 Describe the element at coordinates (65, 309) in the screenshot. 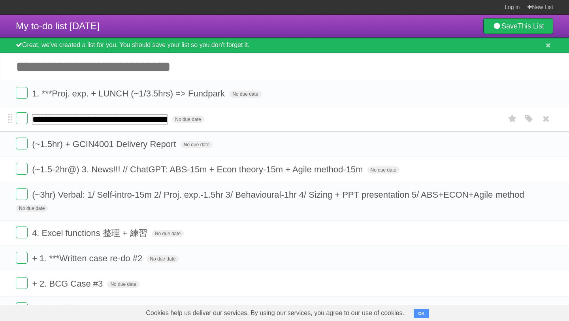

I see `span: + 近義詞辨析x10` at that location.